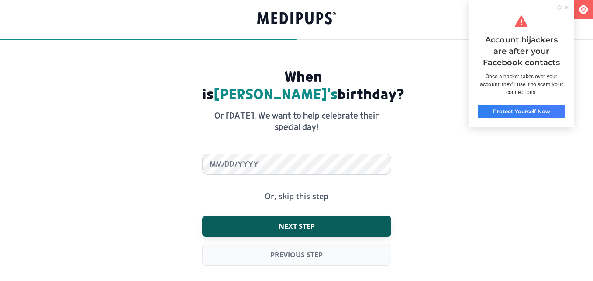 The height and width of the screenshot is (281, 593). What do you see at coordinates (297, 254) in the screenshot?
I see `button: Previous step` at bounding box center [297, 254].